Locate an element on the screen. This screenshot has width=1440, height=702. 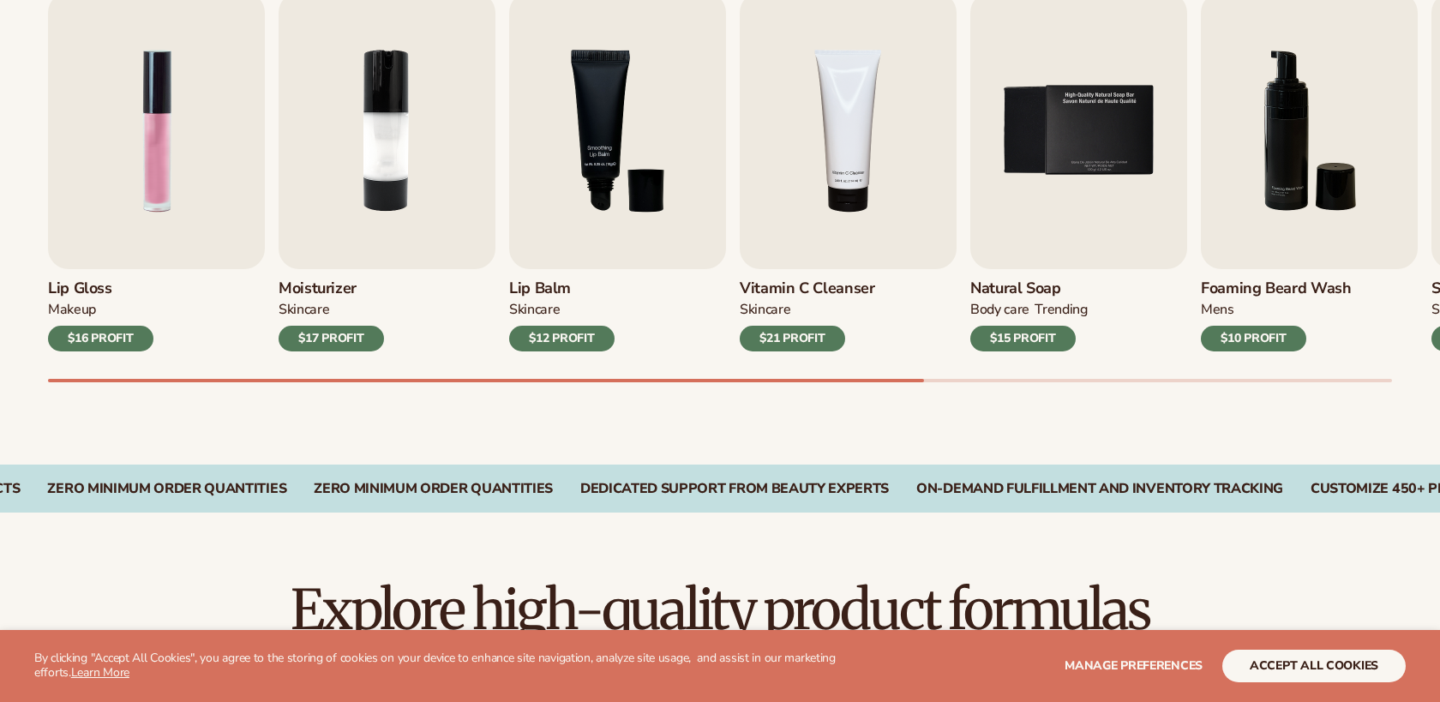
h3: Vitamin C Cleanser is located at coordinates (808, 289).